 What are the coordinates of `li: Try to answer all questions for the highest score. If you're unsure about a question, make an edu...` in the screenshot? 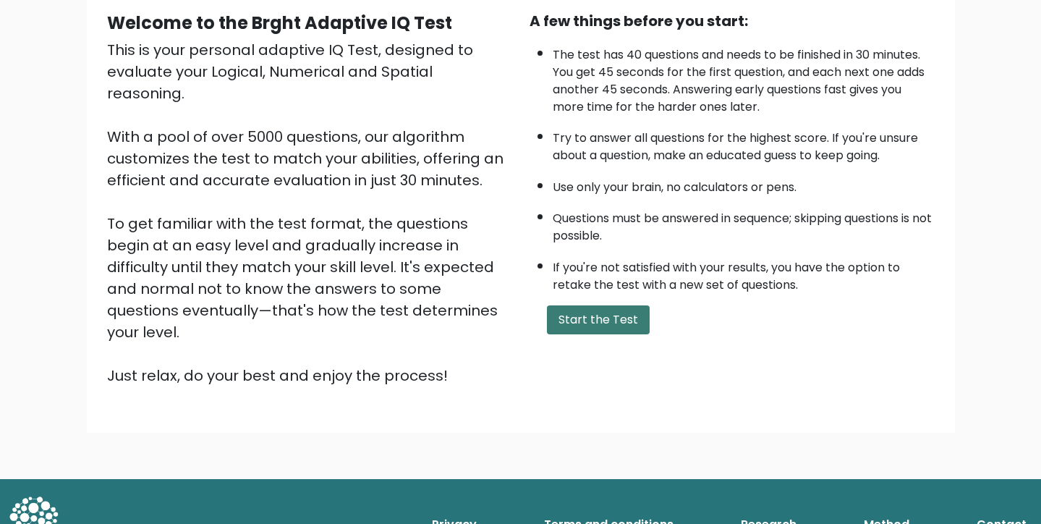 It's located at (744, 143).